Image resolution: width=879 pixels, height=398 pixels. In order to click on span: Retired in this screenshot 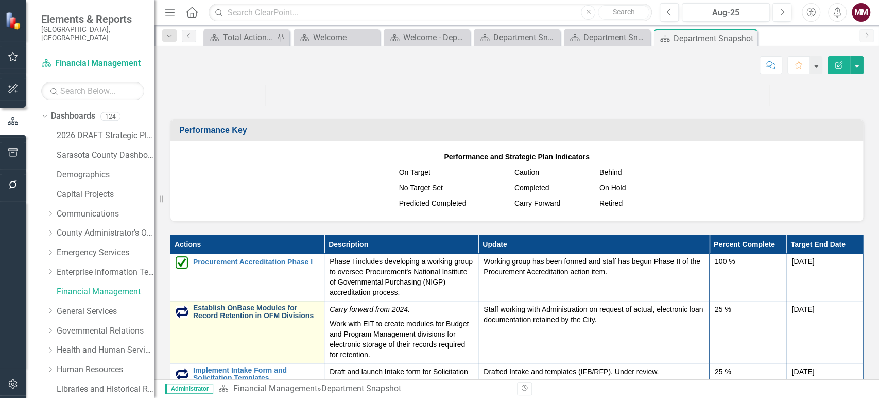, I will do `click(611, 203)`.